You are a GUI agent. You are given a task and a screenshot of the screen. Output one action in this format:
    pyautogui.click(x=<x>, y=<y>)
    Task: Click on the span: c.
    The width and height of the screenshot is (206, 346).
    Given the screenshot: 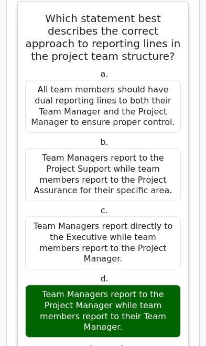 What is the action you would take?
    pyautogui.click(x=104, y=210)
    